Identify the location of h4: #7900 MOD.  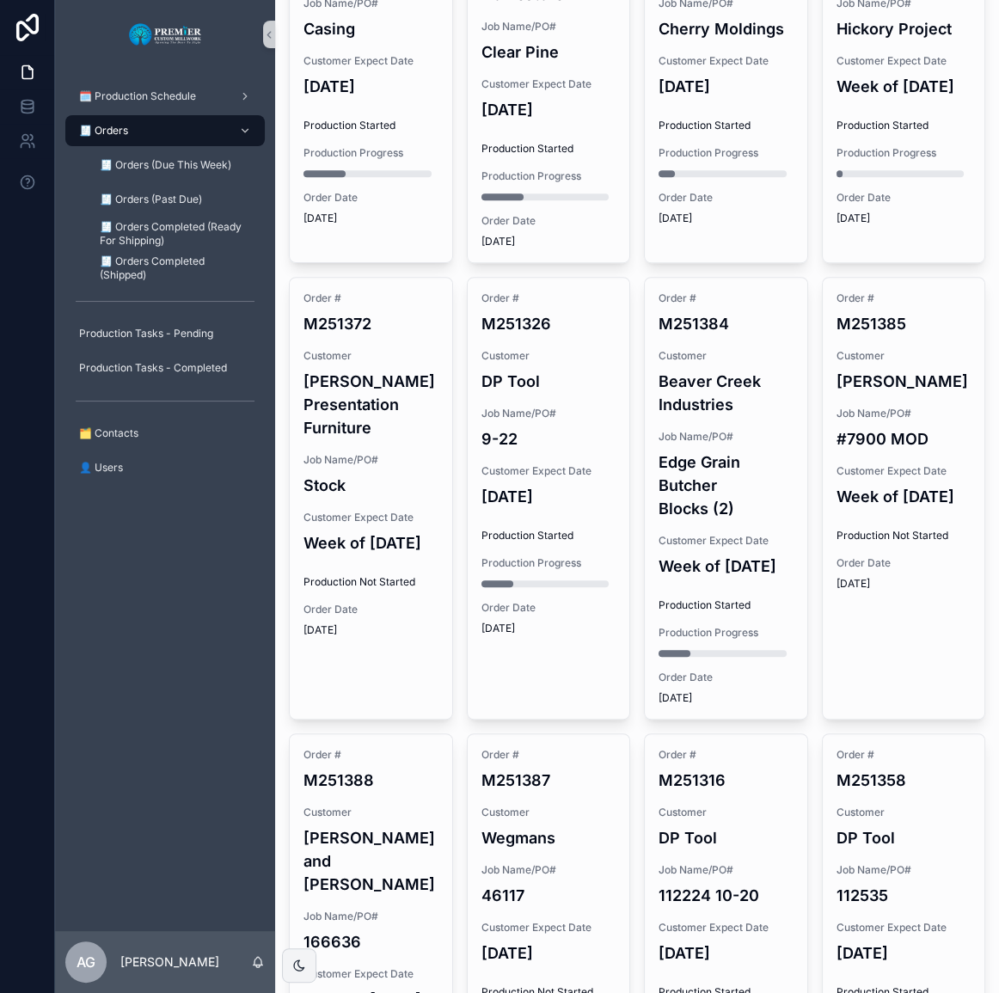
(904, 439).